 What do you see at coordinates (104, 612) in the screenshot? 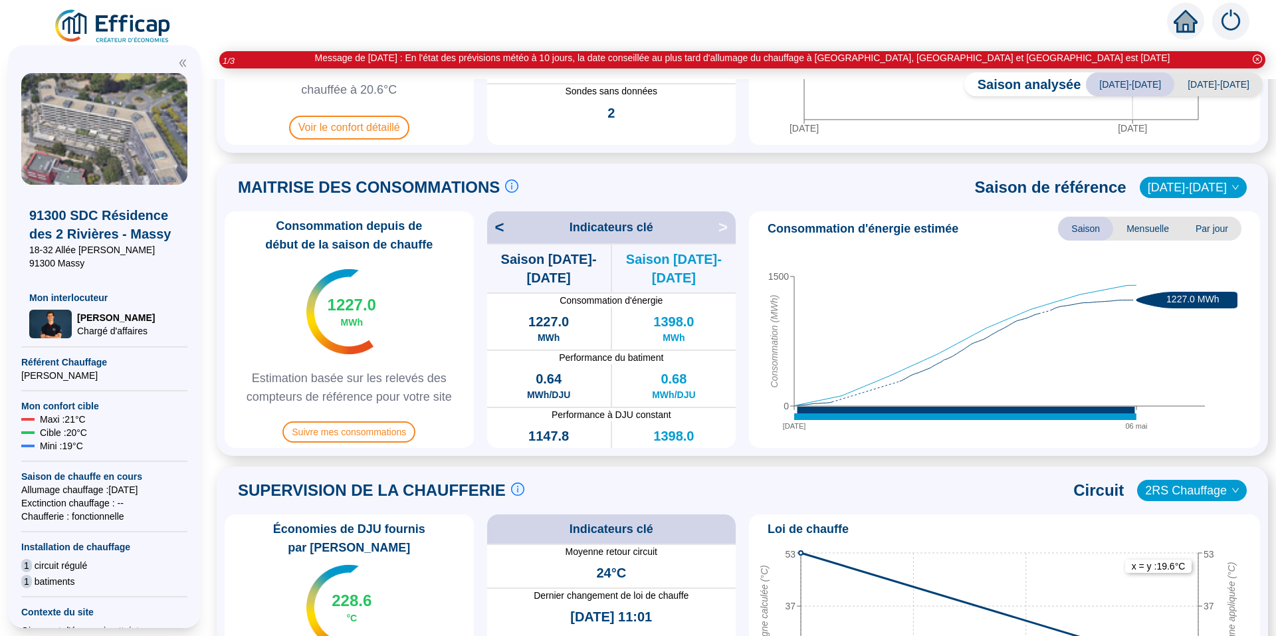
I see `span: Contexte du site` at bounding box center [104, 612].